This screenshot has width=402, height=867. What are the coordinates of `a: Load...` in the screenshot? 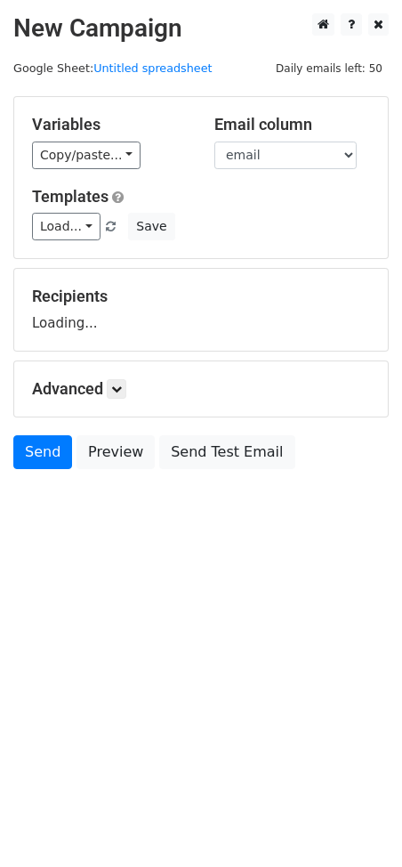 It's located at (66, 226).